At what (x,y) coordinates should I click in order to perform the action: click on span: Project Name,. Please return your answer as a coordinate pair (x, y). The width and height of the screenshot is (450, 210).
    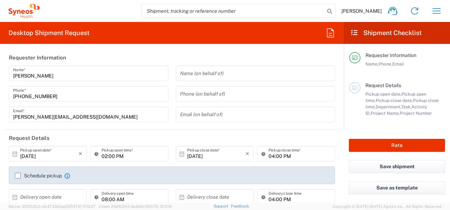
    Looking at the image, I should click on (385, 113).